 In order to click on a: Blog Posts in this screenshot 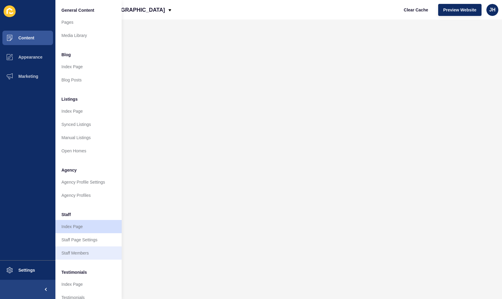, I will do `click(88, 80)`.